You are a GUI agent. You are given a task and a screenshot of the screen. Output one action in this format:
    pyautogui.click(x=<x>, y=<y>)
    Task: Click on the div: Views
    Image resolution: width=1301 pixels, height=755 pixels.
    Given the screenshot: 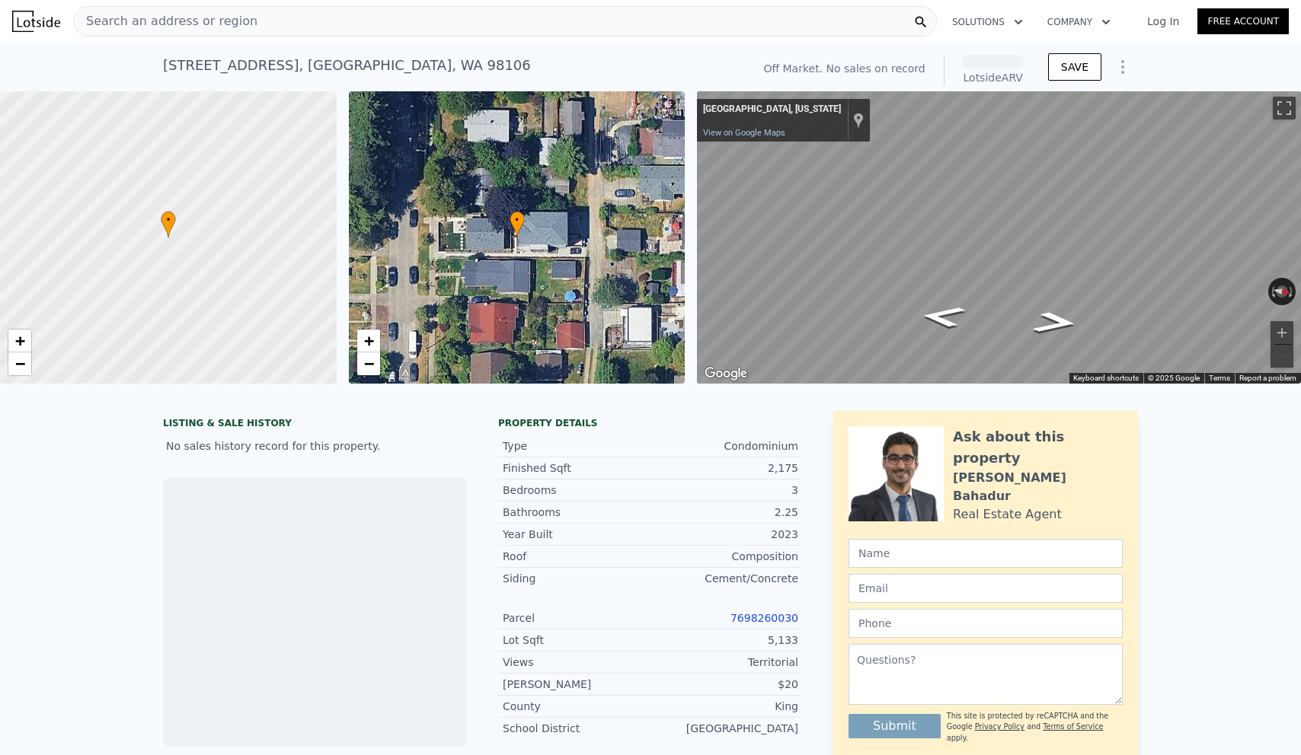 What is the action you would take?
    pyautogui.click(x=576, y=662)
    